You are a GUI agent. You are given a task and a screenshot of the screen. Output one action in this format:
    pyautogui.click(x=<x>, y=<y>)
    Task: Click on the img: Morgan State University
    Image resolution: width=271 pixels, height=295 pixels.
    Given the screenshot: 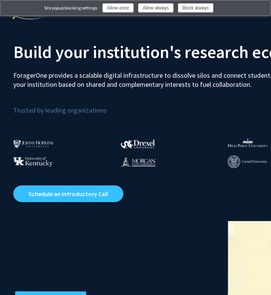 What is the action you would take?
    pyautogui.click(x=138, y=162)
    